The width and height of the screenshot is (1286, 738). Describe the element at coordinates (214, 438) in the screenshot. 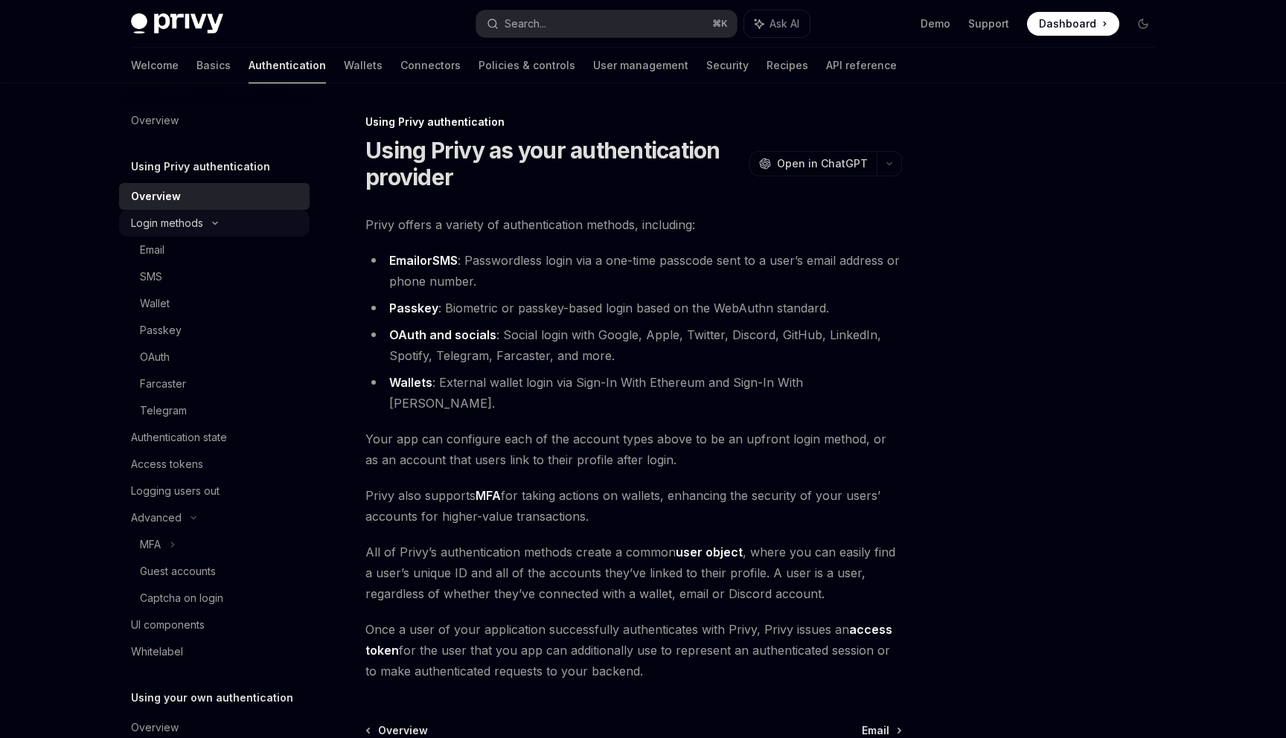

I see `a: Authentication state` at that location.